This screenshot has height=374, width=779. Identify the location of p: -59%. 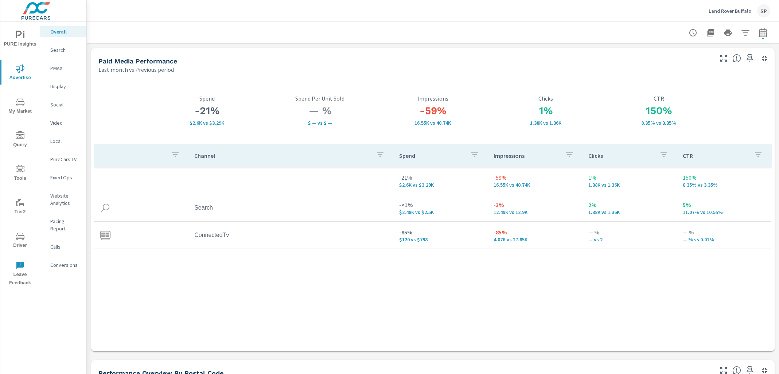
(535, 178).